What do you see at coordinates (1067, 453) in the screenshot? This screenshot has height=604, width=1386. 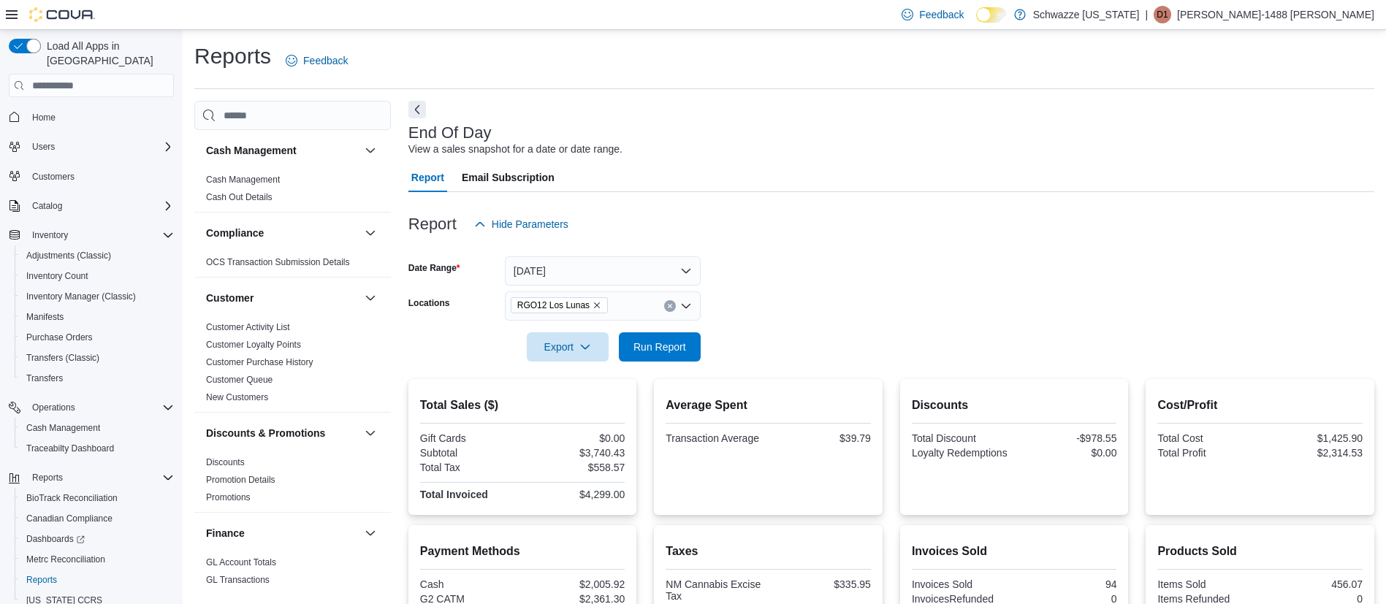 I see `div: $0.00` at bounding box center [1067, 453].